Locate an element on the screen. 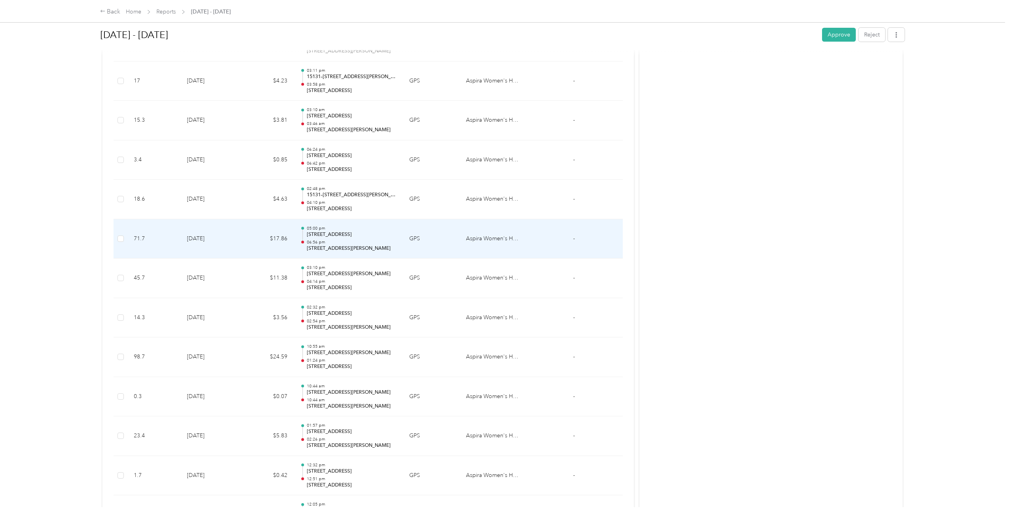  button: Reject is located at coordinates (871, 35).